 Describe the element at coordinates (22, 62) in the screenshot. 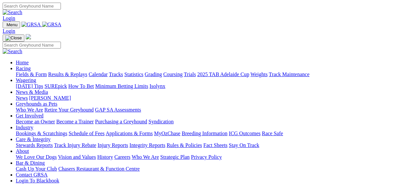

I see `a: Home` at that location.